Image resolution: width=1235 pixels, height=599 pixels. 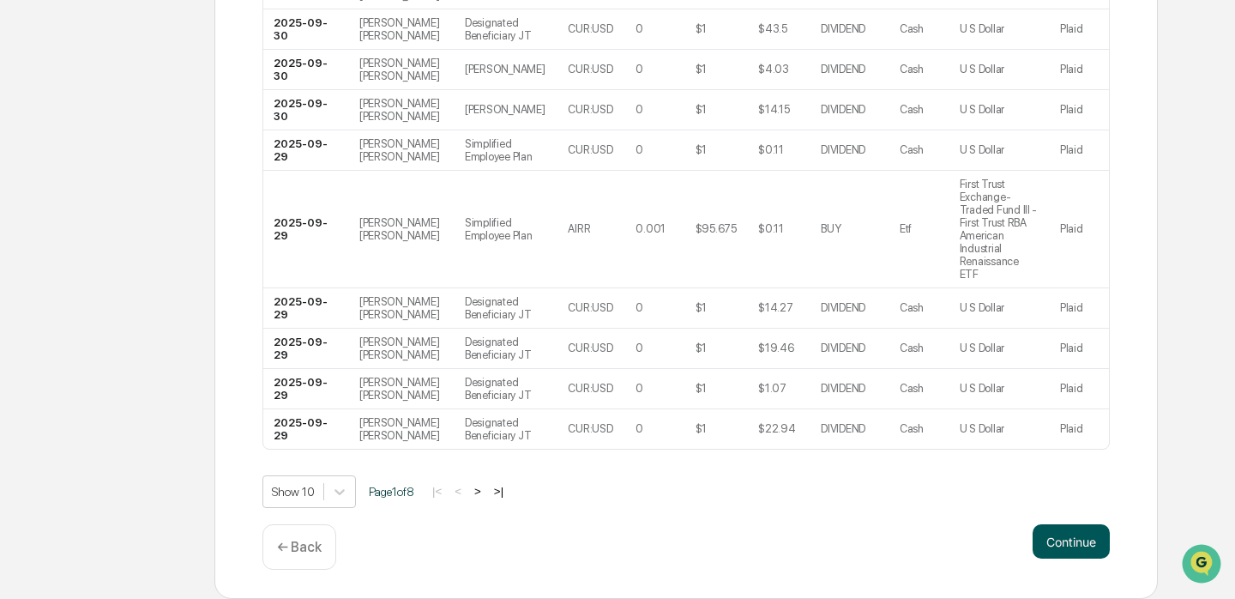 What do you see at coordinates (1071, 541) in the screenshot?
I see `button: Continue` at bounding box center [1071, 541].